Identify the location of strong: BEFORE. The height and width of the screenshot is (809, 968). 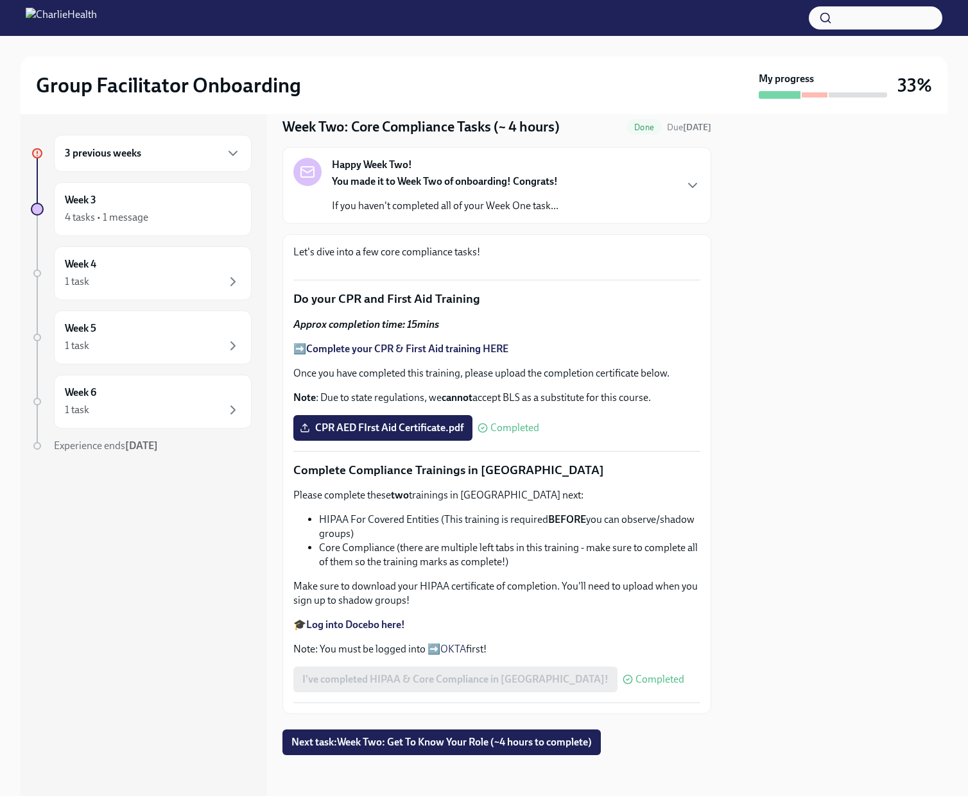
(567, 519).